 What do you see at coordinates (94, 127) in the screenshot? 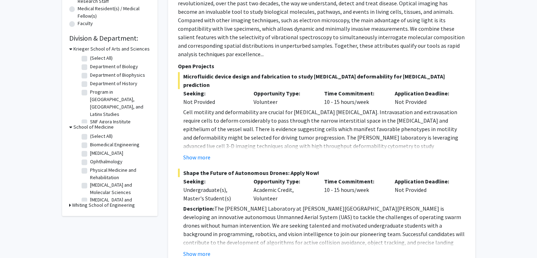
I see `h3: School of Medicine` at bounding box center [94, 127].